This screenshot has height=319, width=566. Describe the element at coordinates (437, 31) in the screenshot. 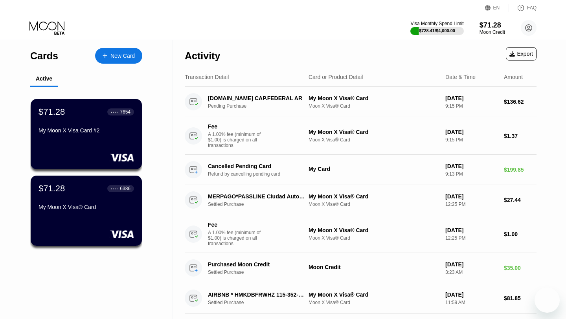

I see `div: $728.41 / $4,000.00` at that location.